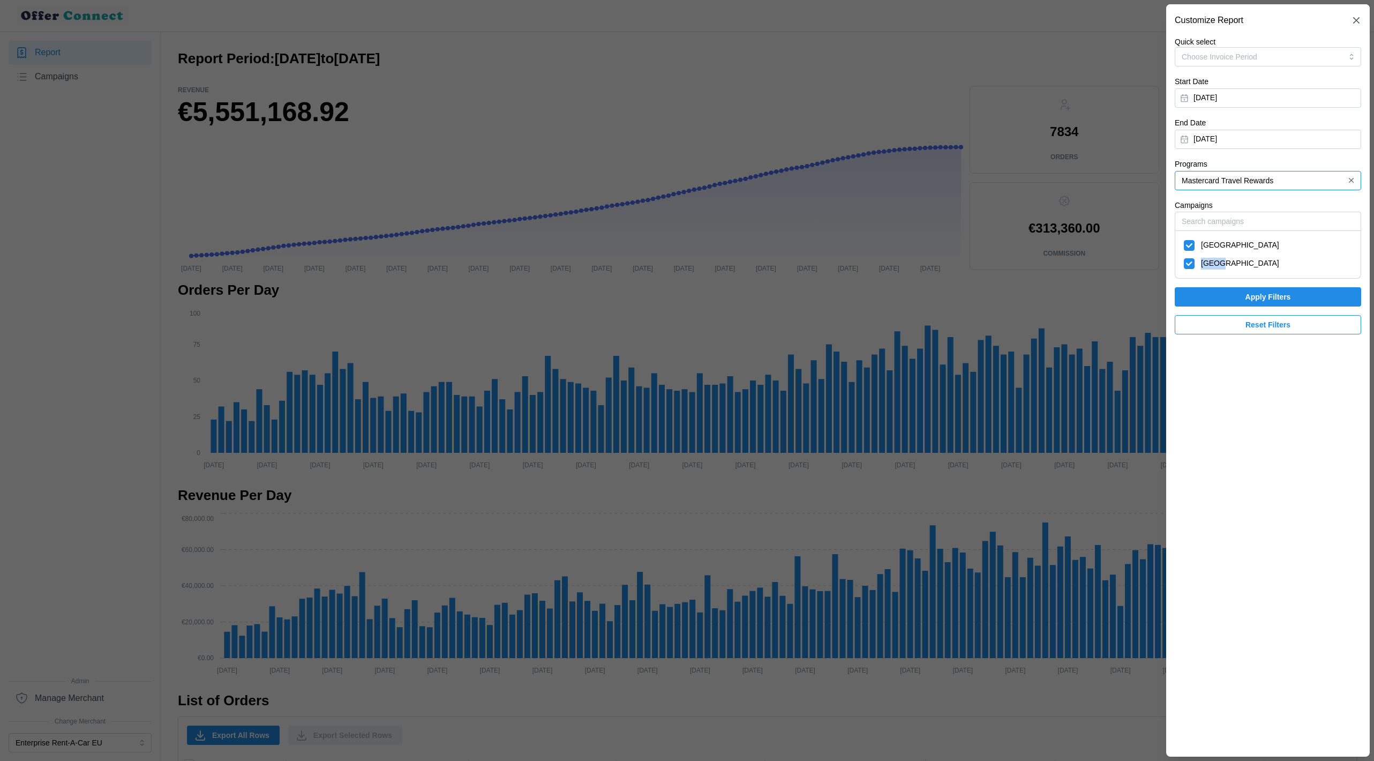 This screenshot has height=761, width=1374. Describe the element at coordinates (1268, 325) in the screenshot. I see `button: Reset Filters` at that location.